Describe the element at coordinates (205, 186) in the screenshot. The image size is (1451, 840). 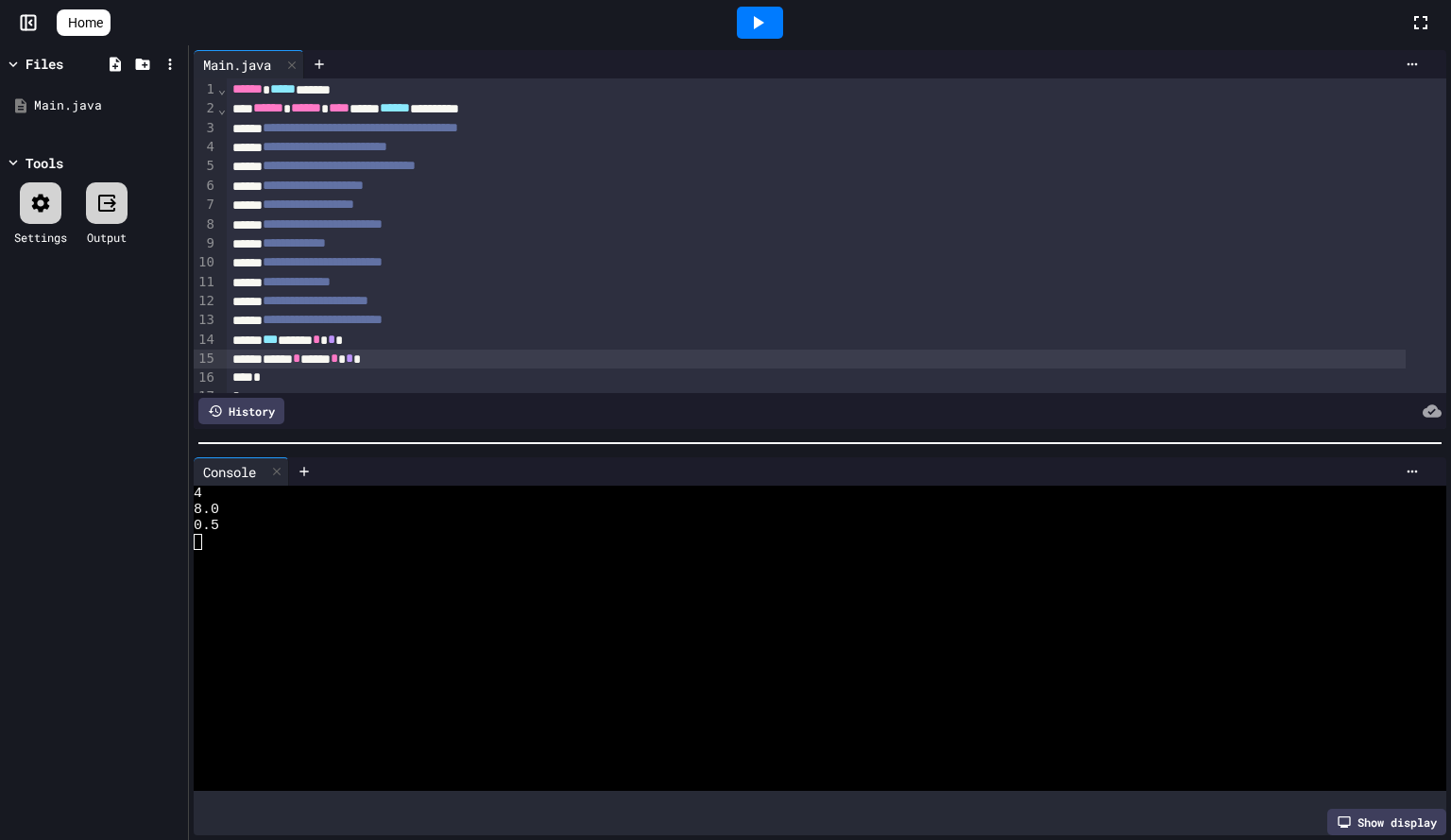
I see `div: 6` at that location.